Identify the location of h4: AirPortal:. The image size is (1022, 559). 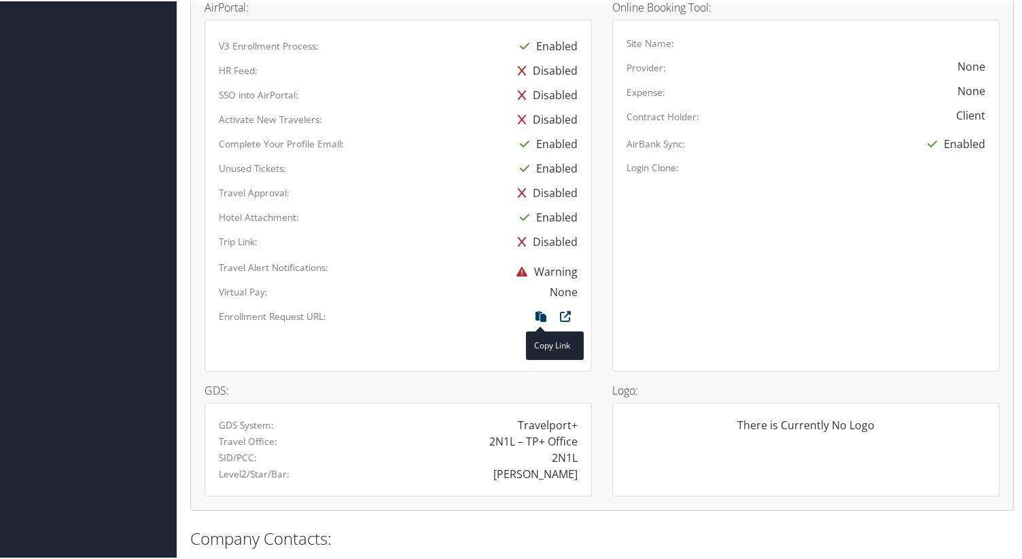
(398, 6).